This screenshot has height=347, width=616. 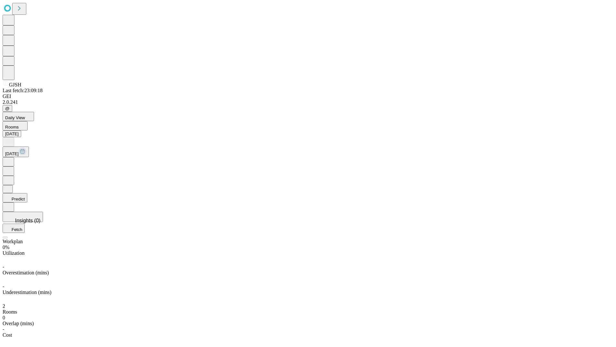 I want to click on span: Cost, so click(x=7, y=334).